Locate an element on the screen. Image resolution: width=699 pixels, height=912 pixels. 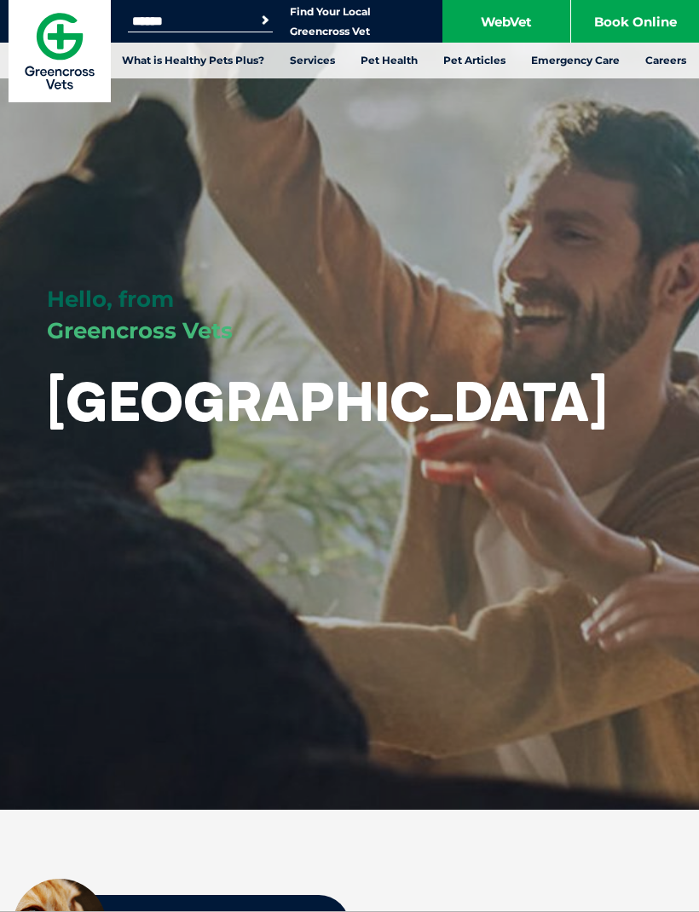
a: Pet Health is located at coordinates (389, 60).